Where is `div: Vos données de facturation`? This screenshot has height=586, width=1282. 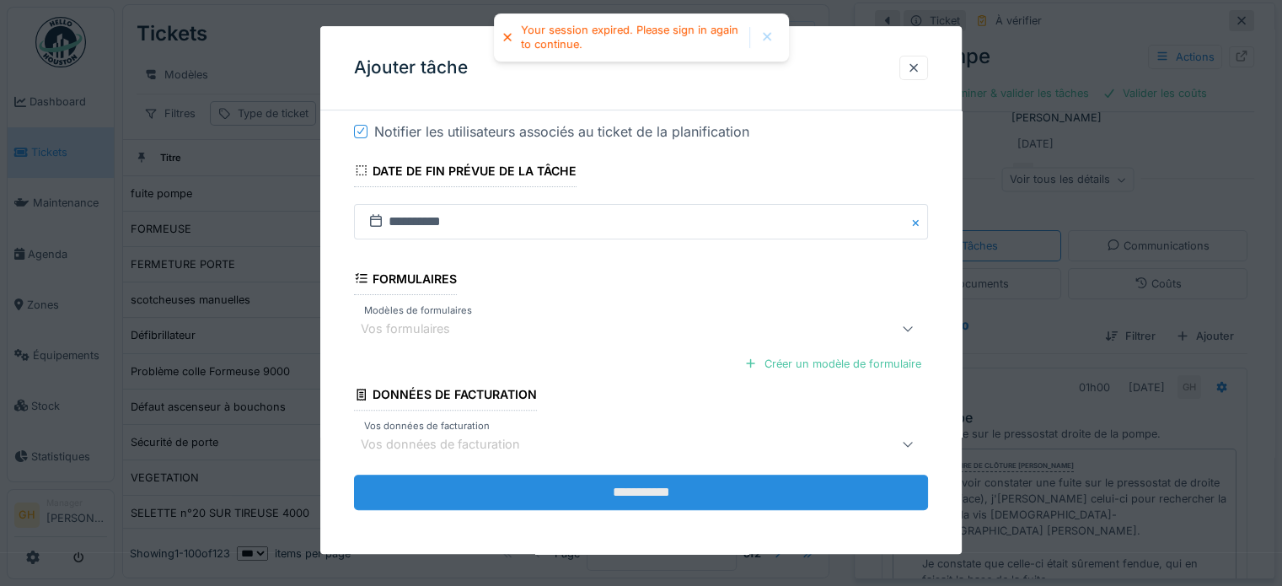 div: Vos données de facturation is located at coordinates (452, 445).